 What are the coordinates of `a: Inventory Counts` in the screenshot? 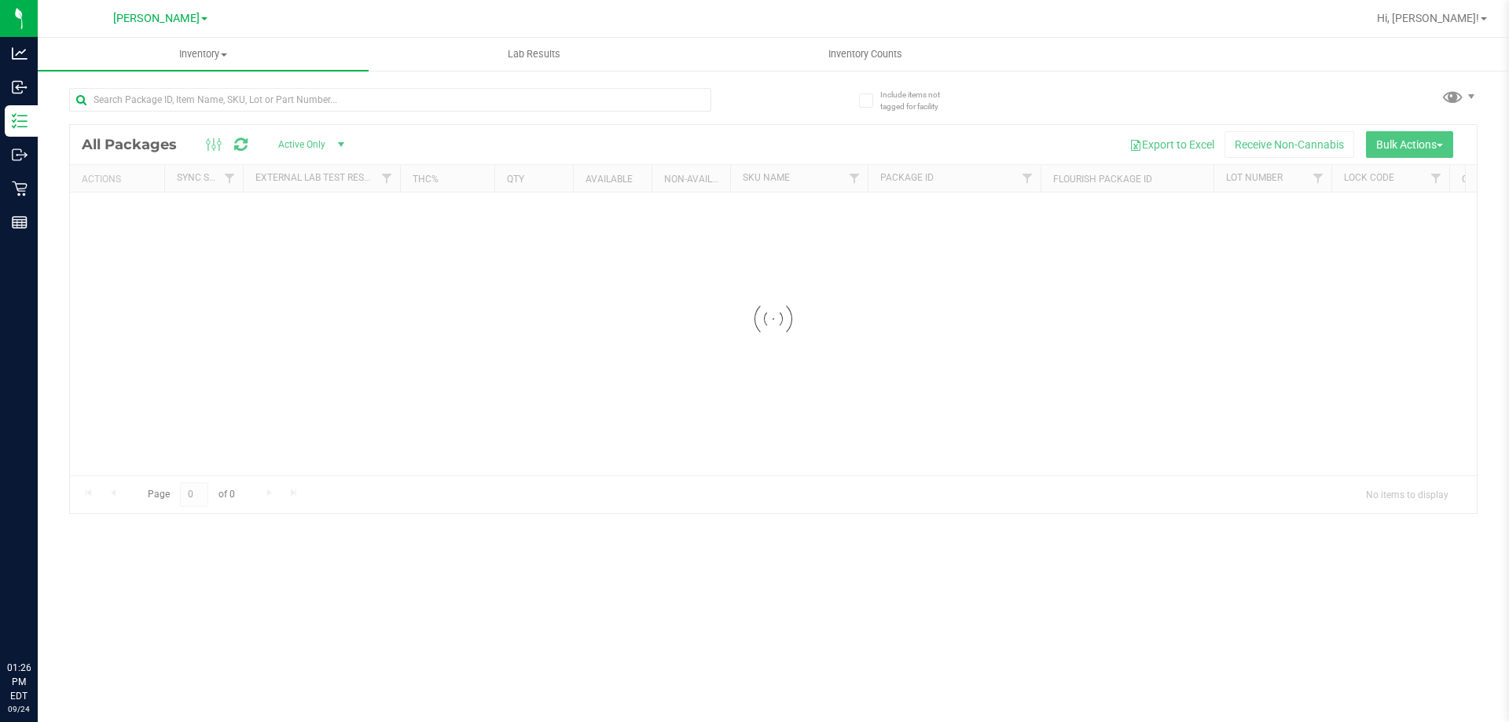 It's located at (864, 54).